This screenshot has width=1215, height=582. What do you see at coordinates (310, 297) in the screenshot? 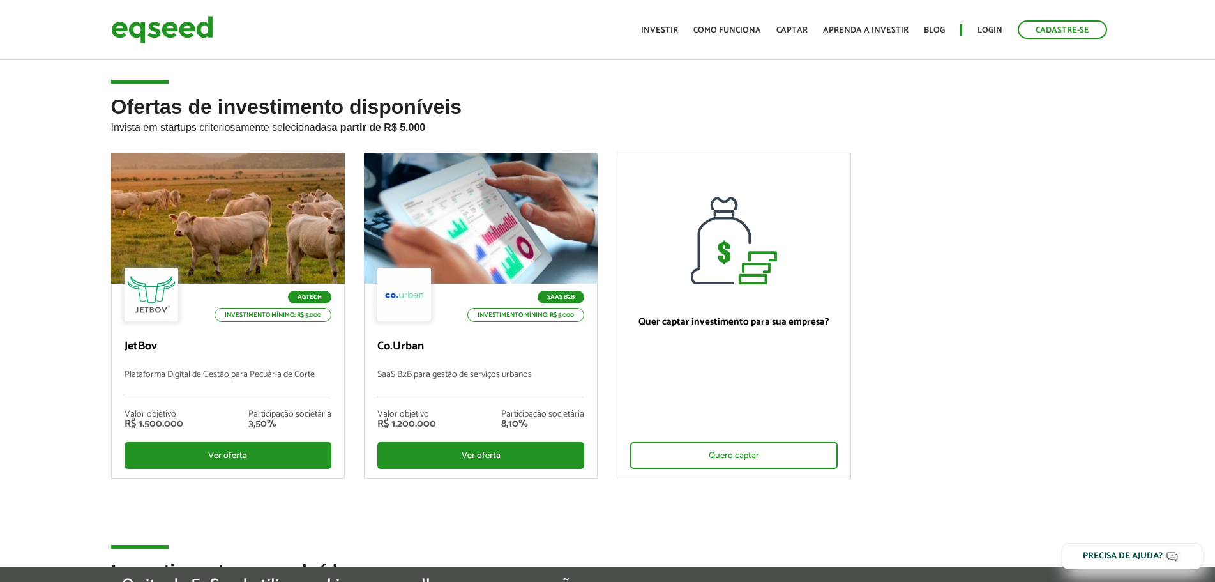
I see `p: Agtech` at bounding box center [310, 297].